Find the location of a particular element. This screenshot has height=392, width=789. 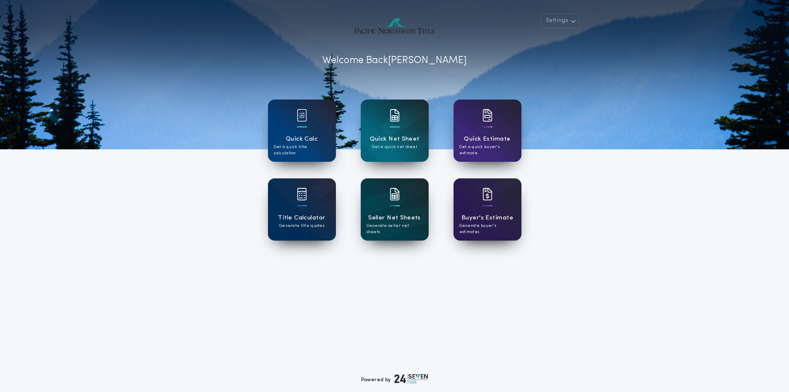

p: Generate title quotes is located at coordinates (302, 225).